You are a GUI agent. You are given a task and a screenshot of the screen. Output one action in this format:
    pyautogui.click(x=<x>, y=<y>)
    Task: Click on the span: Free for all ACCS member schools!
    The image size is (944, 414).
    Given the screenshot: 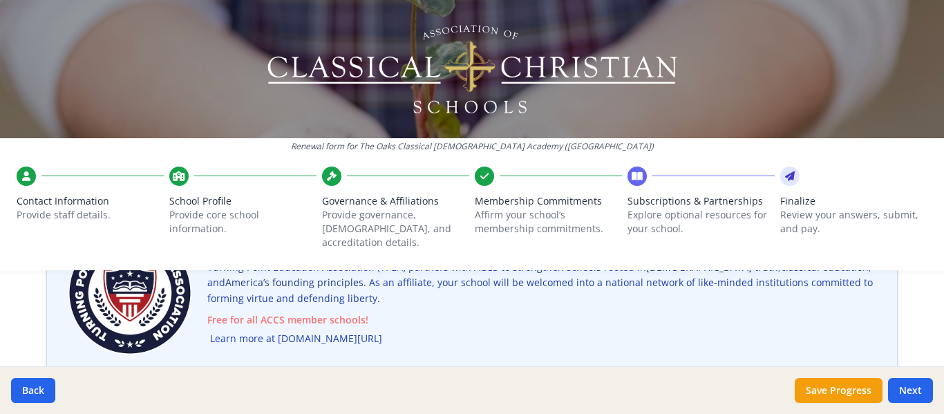 What is the action you would take?
    pyautogui.click(x=544, y=320)
    